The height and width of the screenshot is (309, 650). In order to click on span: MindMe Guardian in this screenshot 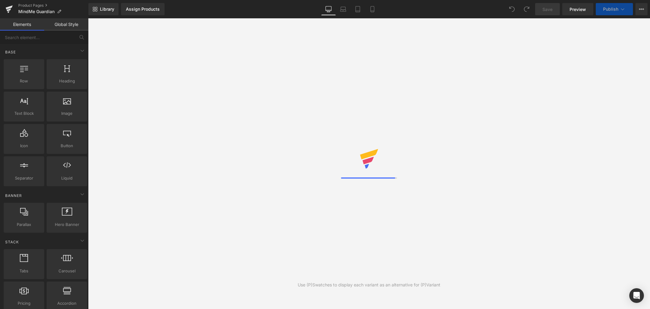, I will do `click(36, 12)`.